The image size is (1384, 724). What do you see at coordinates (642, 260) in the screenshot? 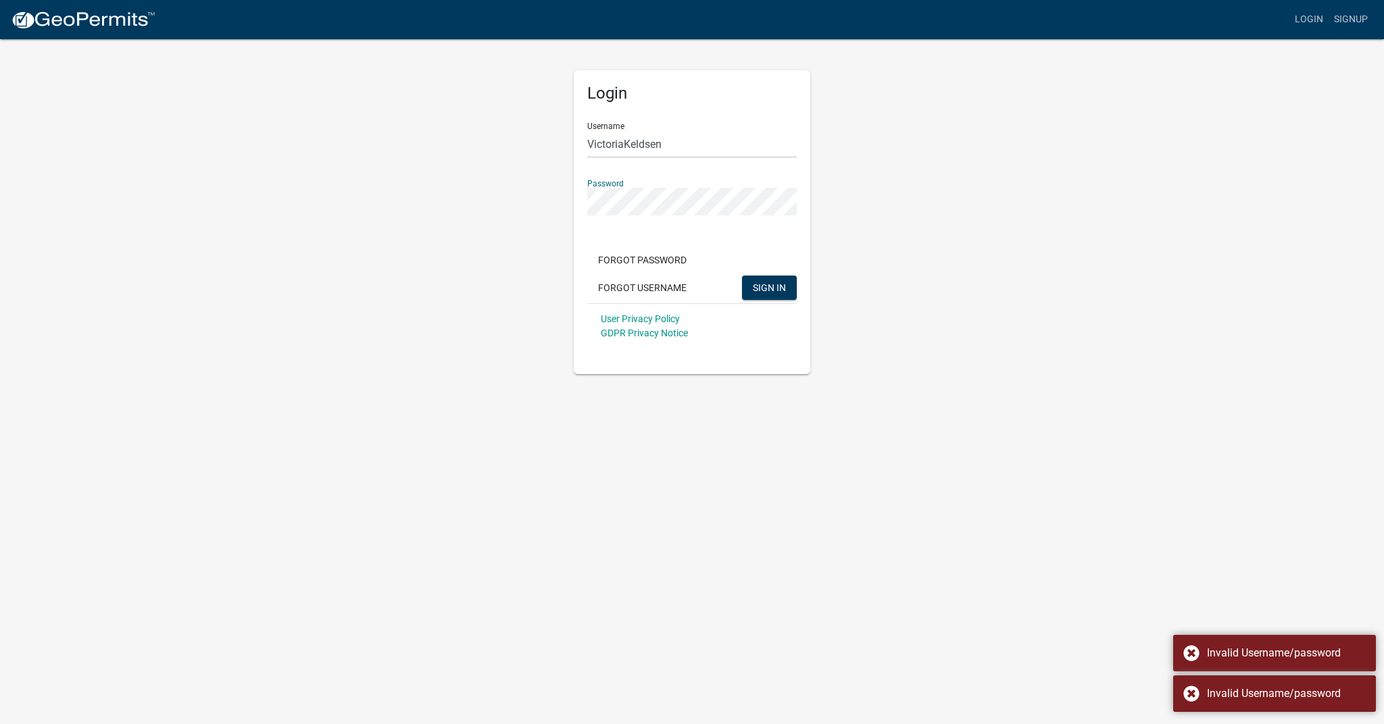
I see `button: Forgot Password` at bounding box center [642, 260].